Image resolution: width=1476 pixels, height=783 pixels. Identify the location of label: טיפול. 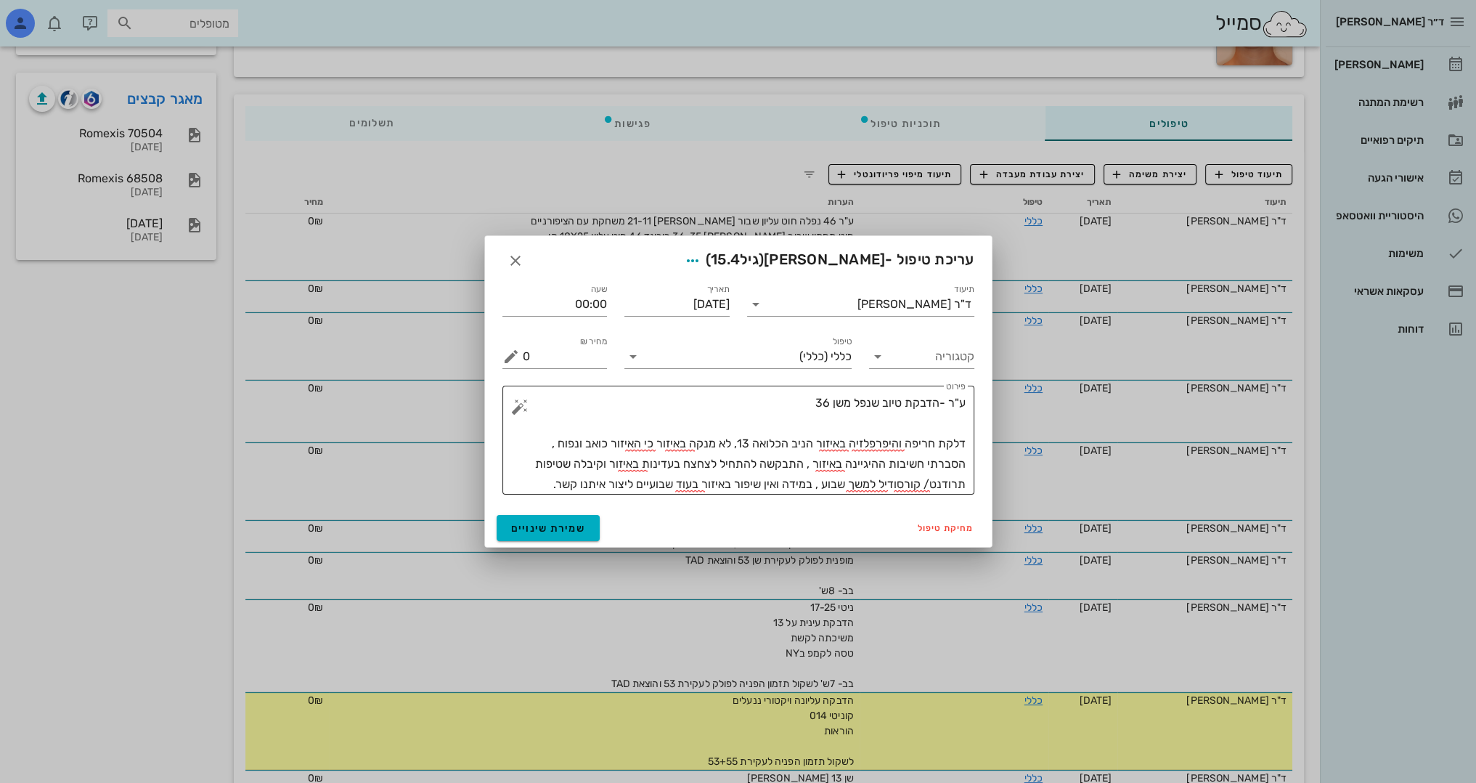
(842, 341).